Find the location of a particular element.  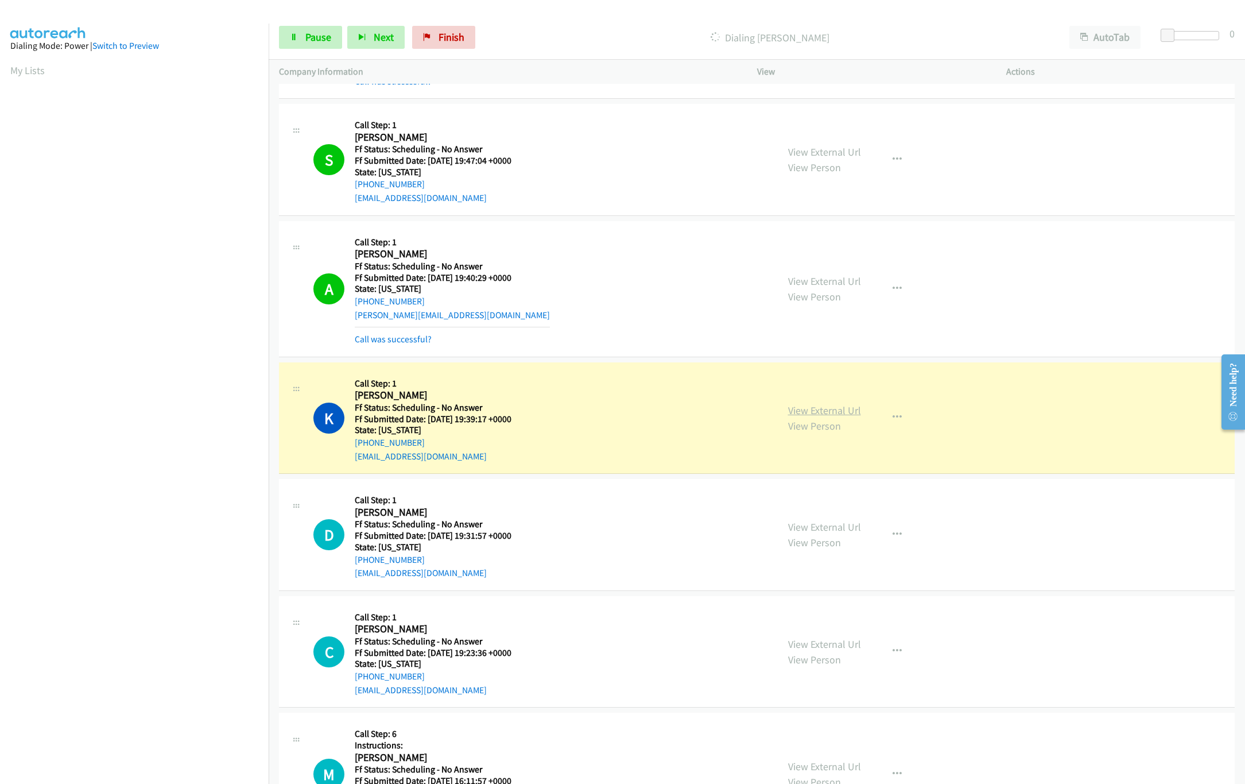

div: 0 is located at coordinates (1232, 33).